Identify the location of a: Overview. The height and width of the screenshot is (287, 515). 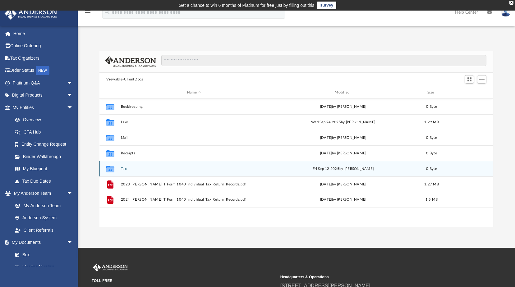
(45, 120).